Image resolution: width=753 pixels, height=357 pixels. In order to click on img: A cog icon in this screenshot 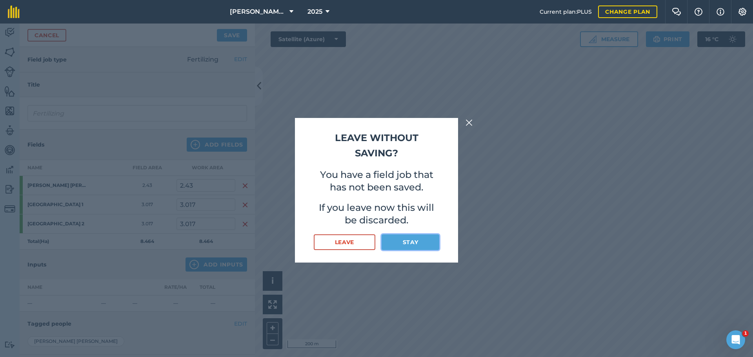, I will do `click(743, 12)`.